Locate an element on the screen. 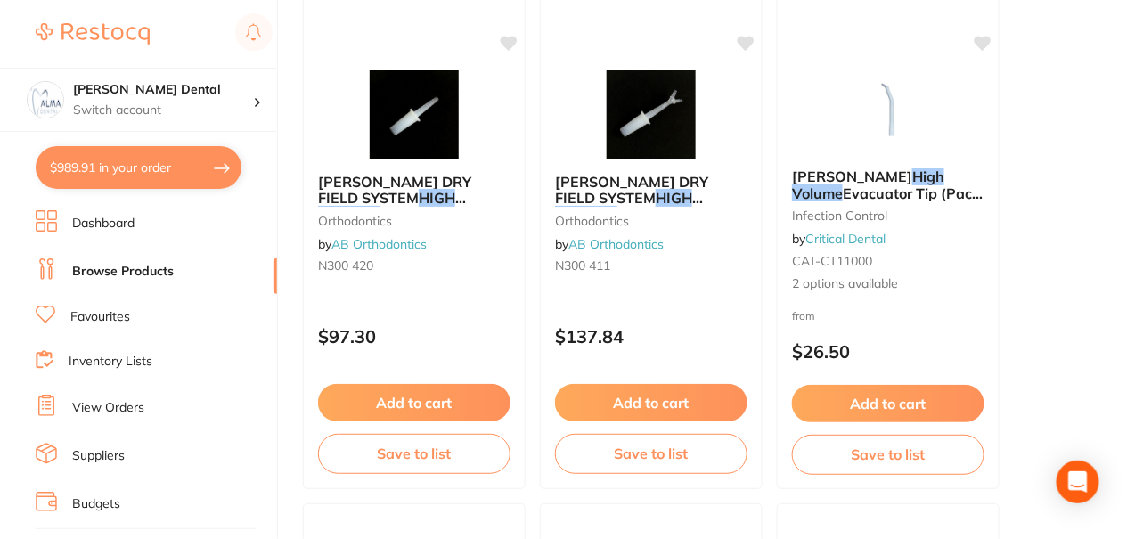 The image size is (1135, 539). span: ADAPTOR (PK 4) is located at coordinates (439, 215).